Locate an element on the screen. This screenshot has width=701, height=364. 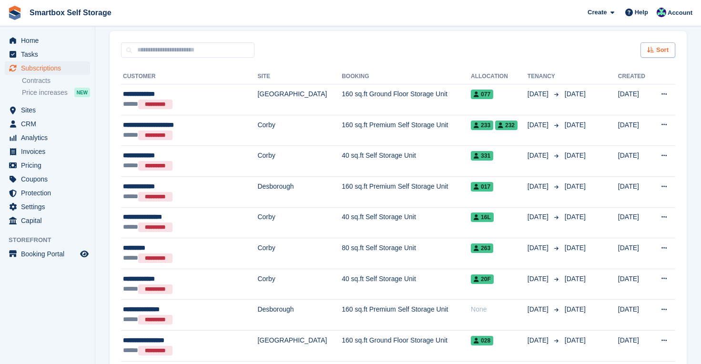
span: 331 is located at coordinates (482, 156).